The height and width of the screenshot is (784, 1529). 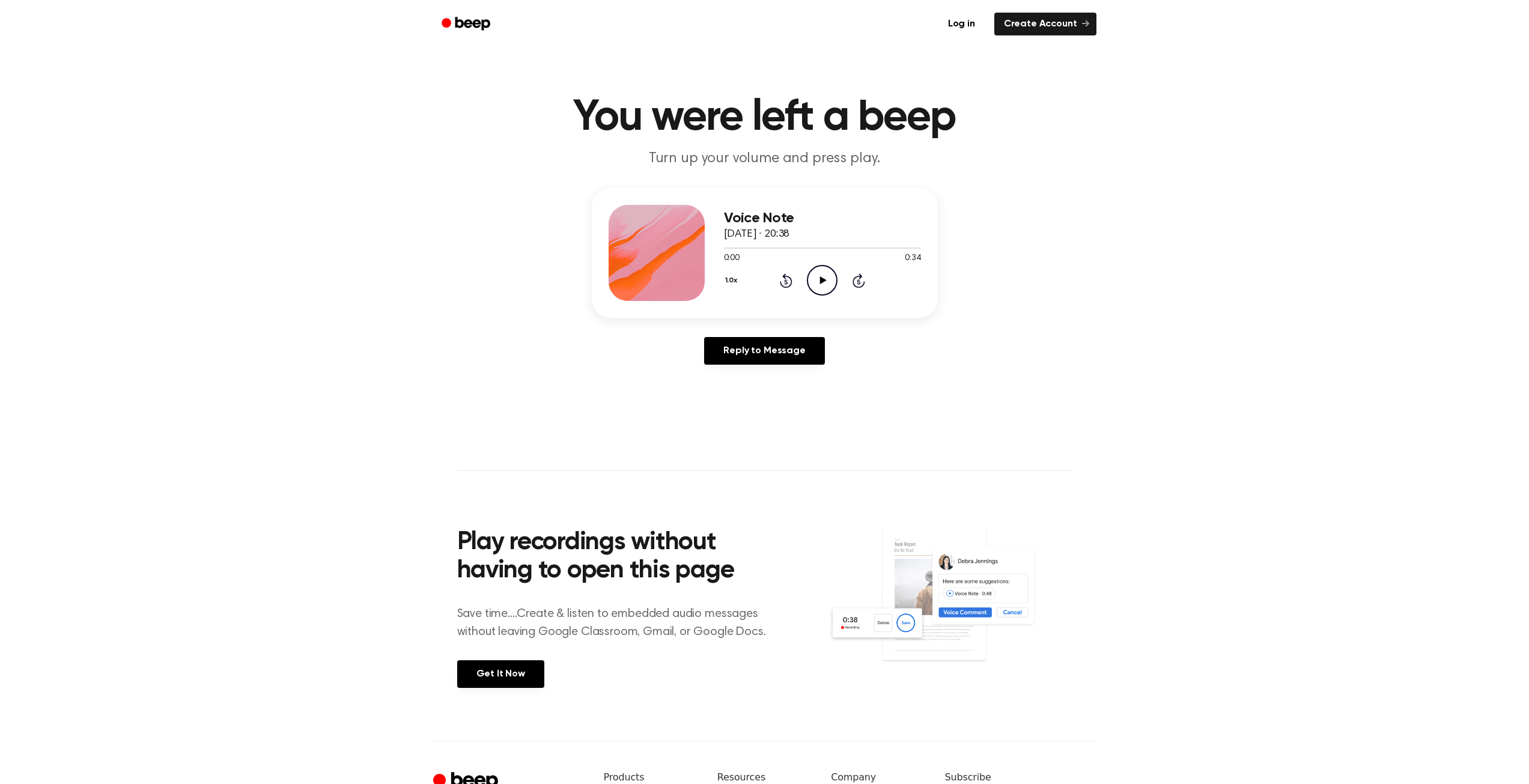 I want to click on span: 0:34, so click(x=913, y=258).